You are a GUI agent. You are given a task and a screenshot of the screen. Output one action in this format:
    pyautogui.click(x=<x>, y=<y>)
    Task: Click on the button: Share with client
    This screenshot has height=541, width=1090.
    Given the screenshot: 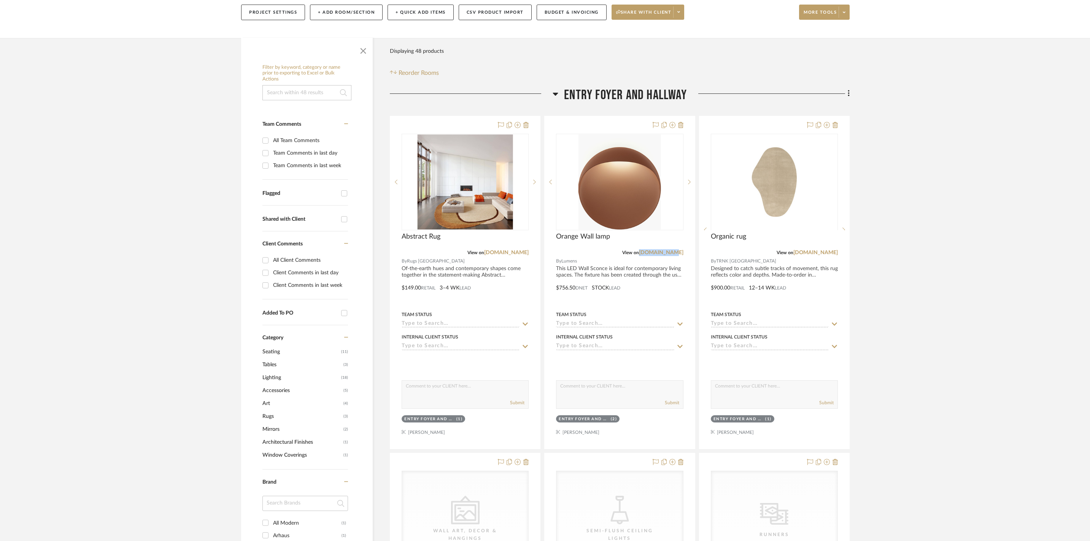 What is the action you would take?
    pyautogui.click(x=648, y=12)
    